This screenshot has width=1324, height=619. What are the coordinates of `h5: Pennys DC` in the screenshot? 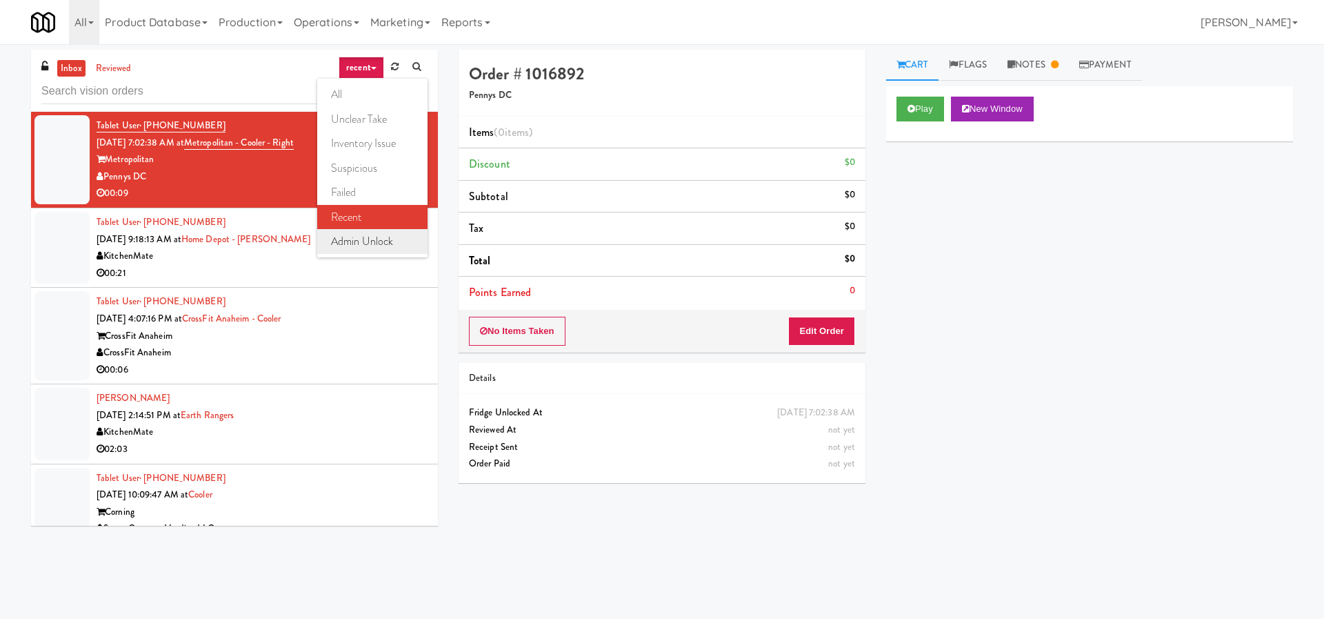 It's located at (662, 95).